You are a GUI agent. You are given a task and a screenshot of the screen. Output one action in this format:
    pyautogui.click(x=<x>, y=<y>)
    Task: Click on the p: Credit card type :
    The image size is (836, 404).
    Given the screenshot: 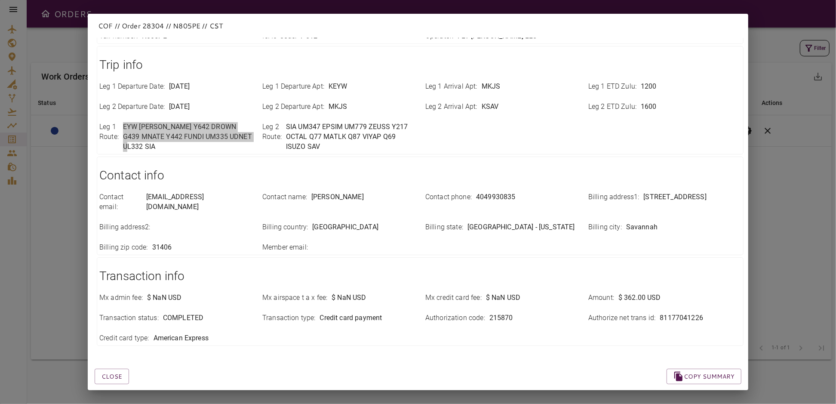 What is the action you would take?
    pyautogui.click(x=124, y=338)
    